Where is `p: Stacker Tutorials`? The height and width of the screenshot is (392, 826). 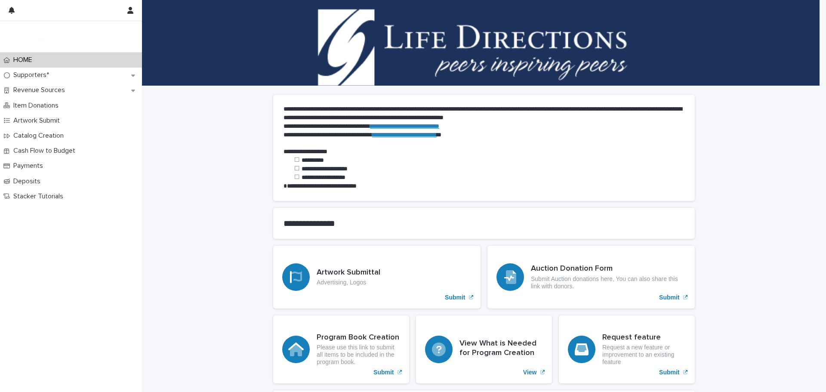 p: Stacker Tutorials is located at coordinates (40, 196).